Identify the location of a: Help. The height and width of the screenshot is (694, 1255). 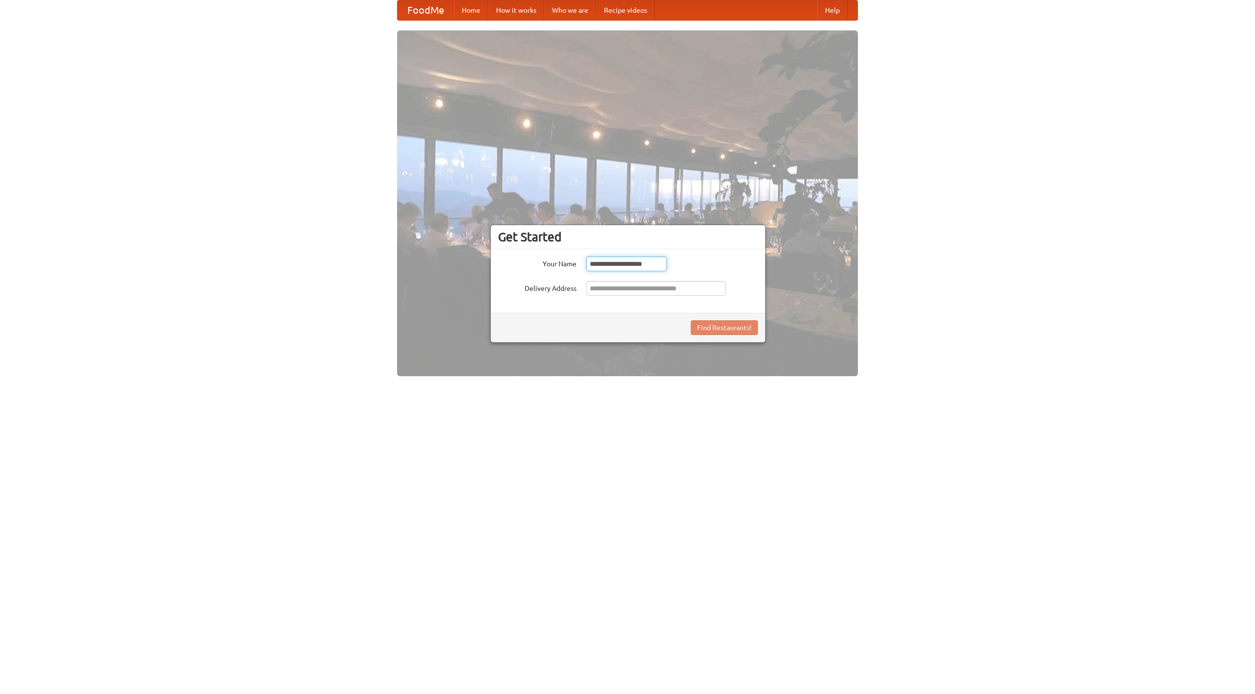
(832, 10).